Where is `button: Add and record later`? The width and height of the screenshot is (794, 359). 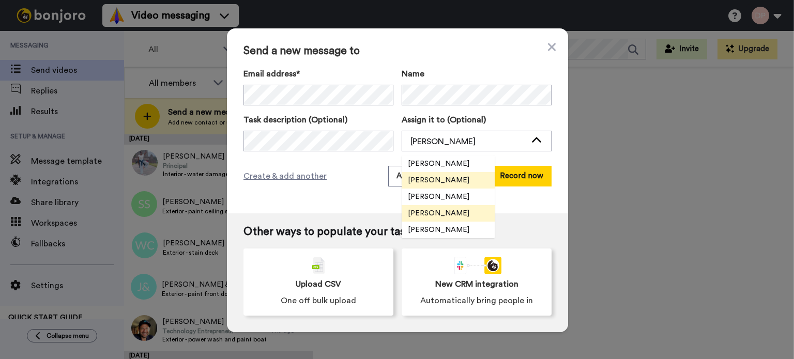 button: Add and record later is located at coordinates (434, 176).